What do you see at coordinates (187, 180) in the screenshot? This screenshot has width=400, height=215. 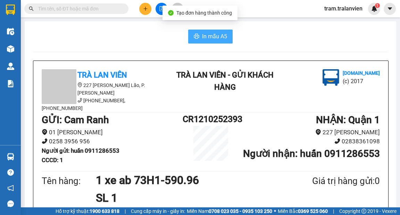 I see `h1: 1 xe ab 73H1-590.96` at bounding box center [187, 180].